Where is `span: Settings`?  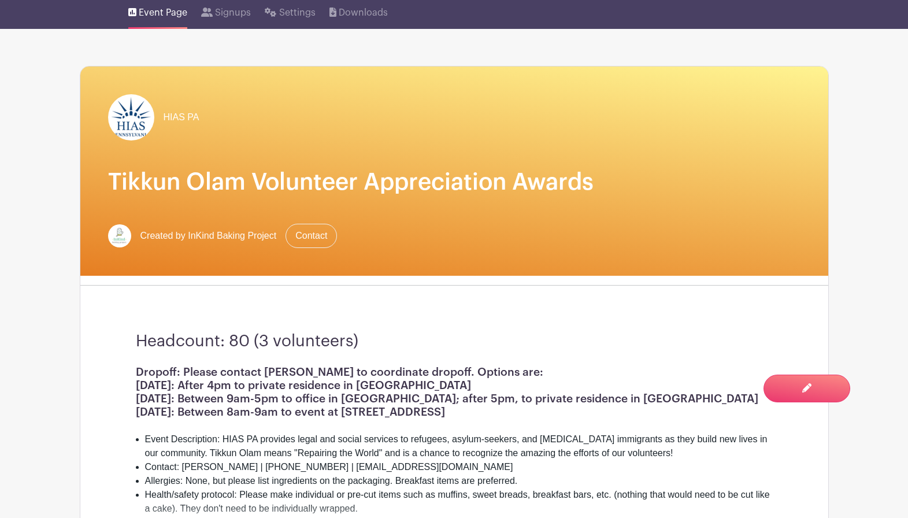
span: Settings is located at coordinates (297, 13).